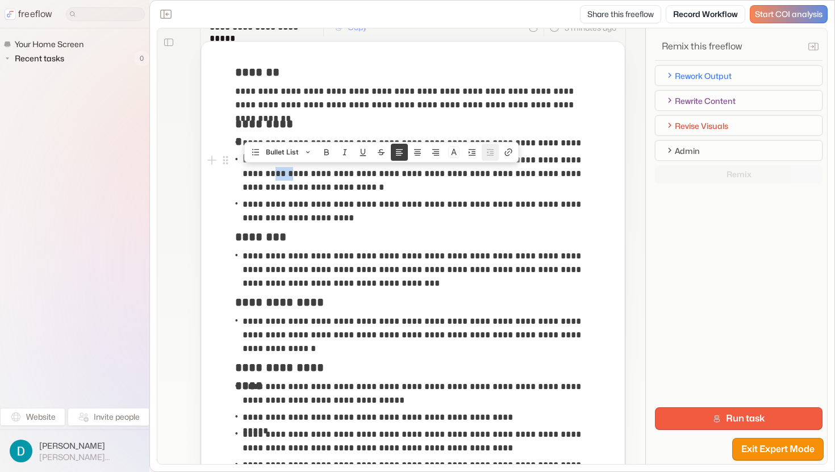  Describe the element at coordinates (21, 451) in the screenshot. I see `img: profile` at that location.